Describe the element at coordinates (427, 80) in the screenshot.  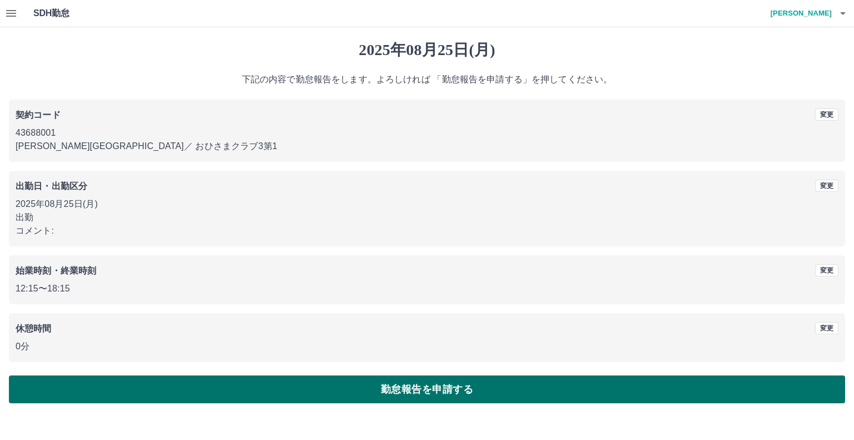
I see `p: 下記の内容で勤怠報告をします。よろしければ 「勤怠報告を申請する」を押してください。` at that location.